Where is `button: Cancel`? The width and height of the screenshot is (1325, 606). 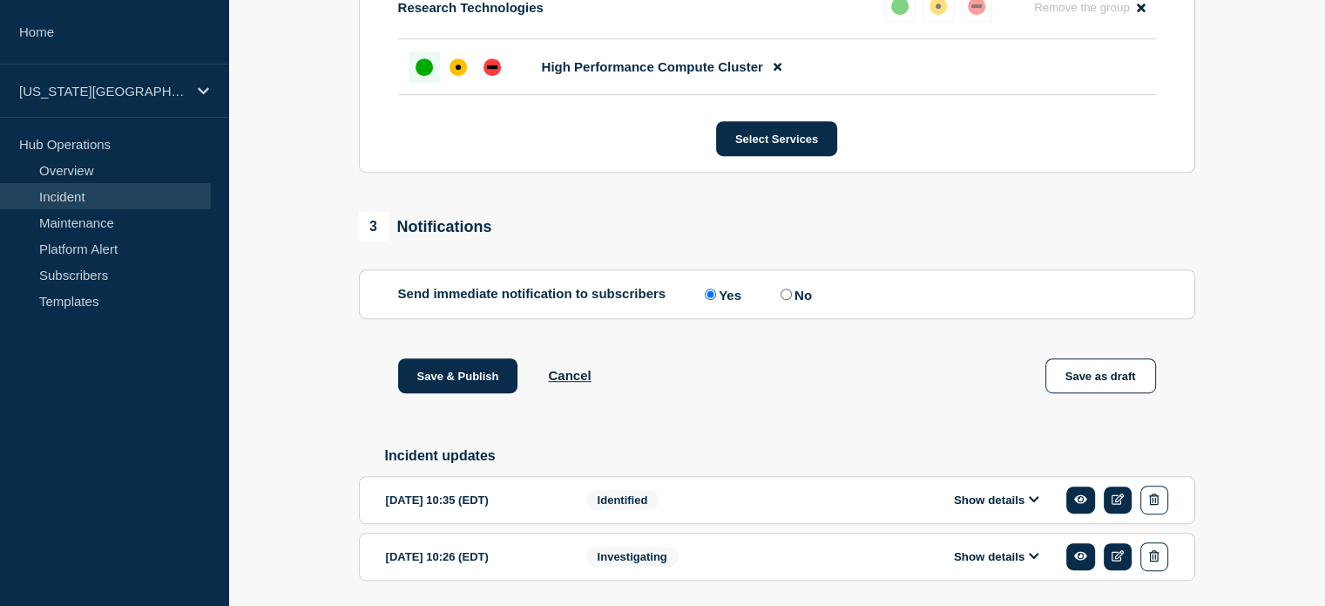
button: Cancel is located at coordinates (569, 375).